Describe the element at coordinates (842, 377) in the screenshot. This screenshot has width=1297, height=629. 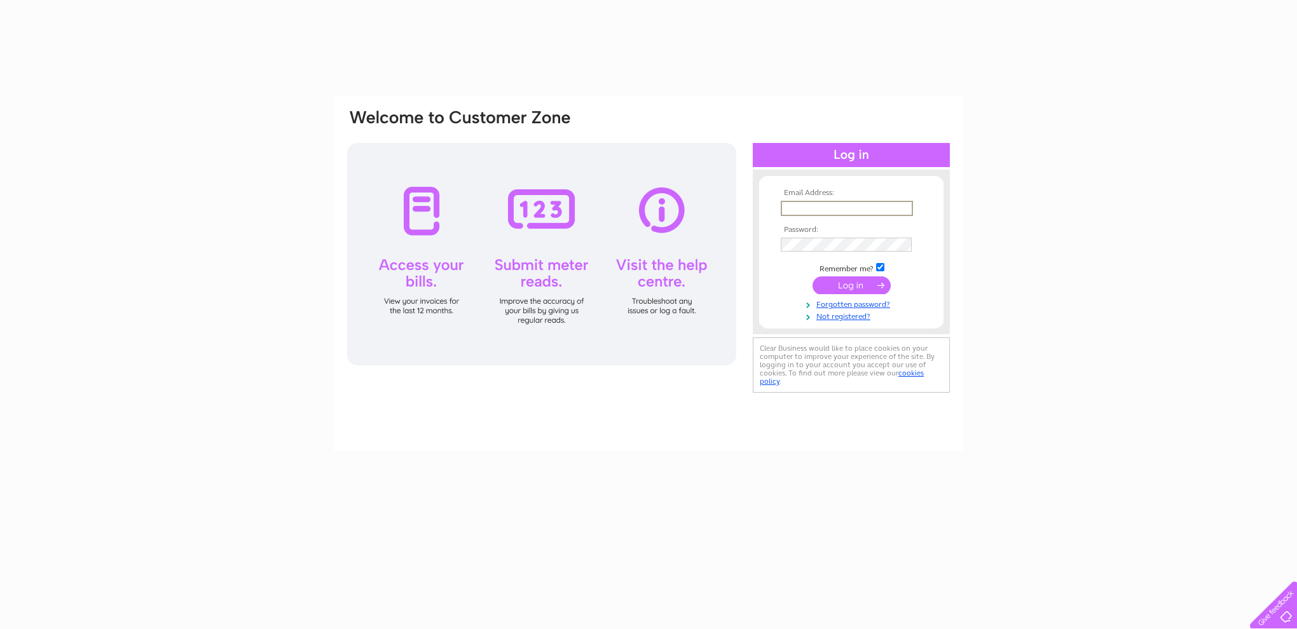
I see `a: cookies policy` at that location.